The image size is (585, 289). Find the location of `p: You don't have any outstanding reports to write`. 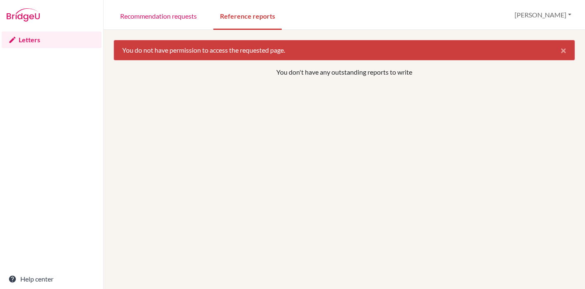

p: You don't have any outstanding reports to write is located at coordinates (345, 72).